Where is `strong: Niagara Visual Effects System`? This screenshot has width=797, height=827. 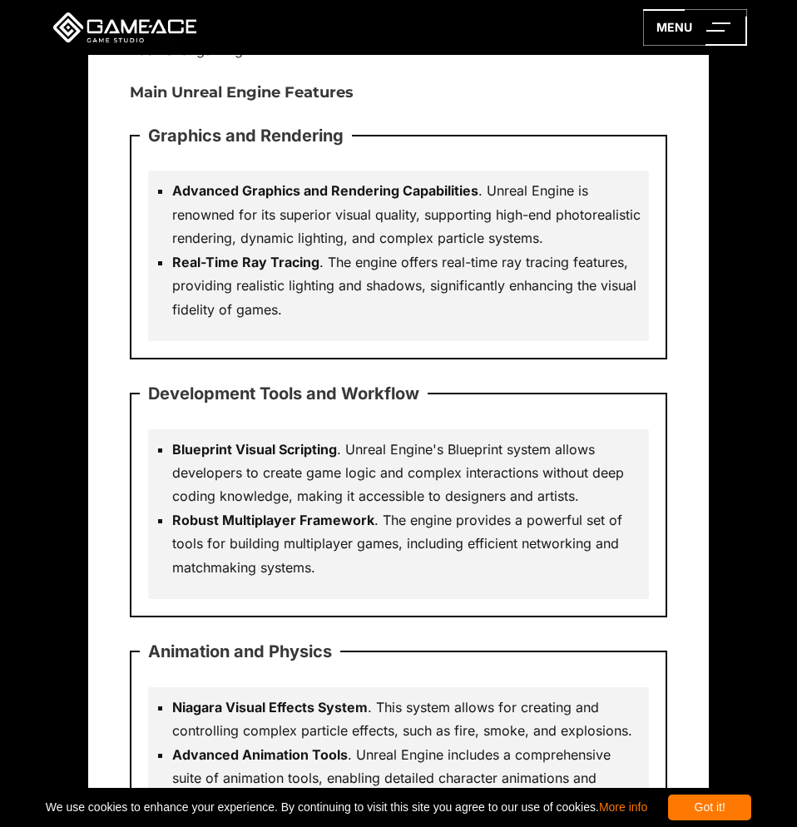 strong: Niagara Visual Effects System is located at coordinates (270, 708).